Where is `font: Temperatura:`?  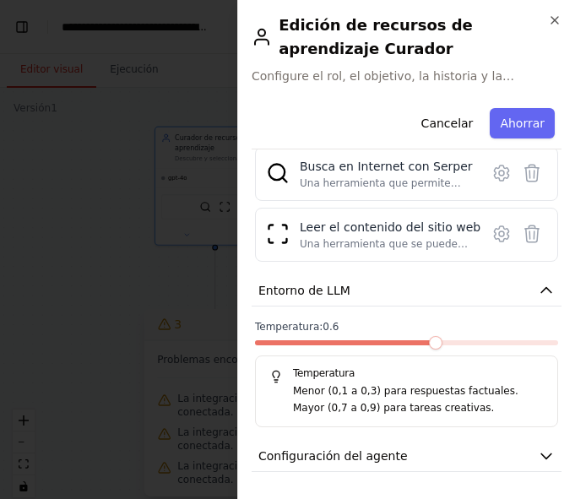 font: Temperatura: is located at coordinates (289, 327).